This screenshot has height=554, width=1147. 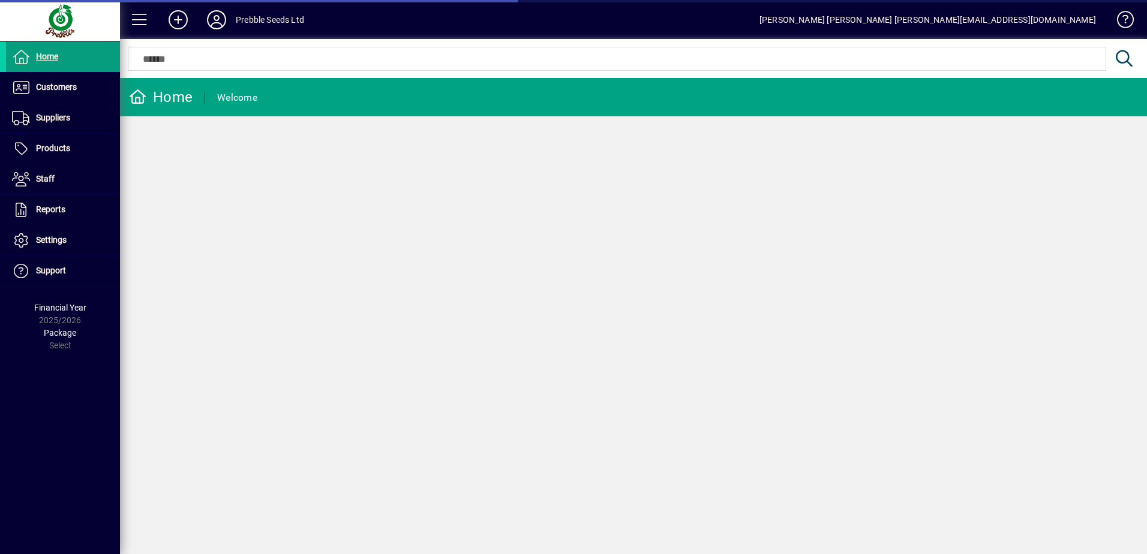 I want to click on a: Staff, so click(x=63, y=179).